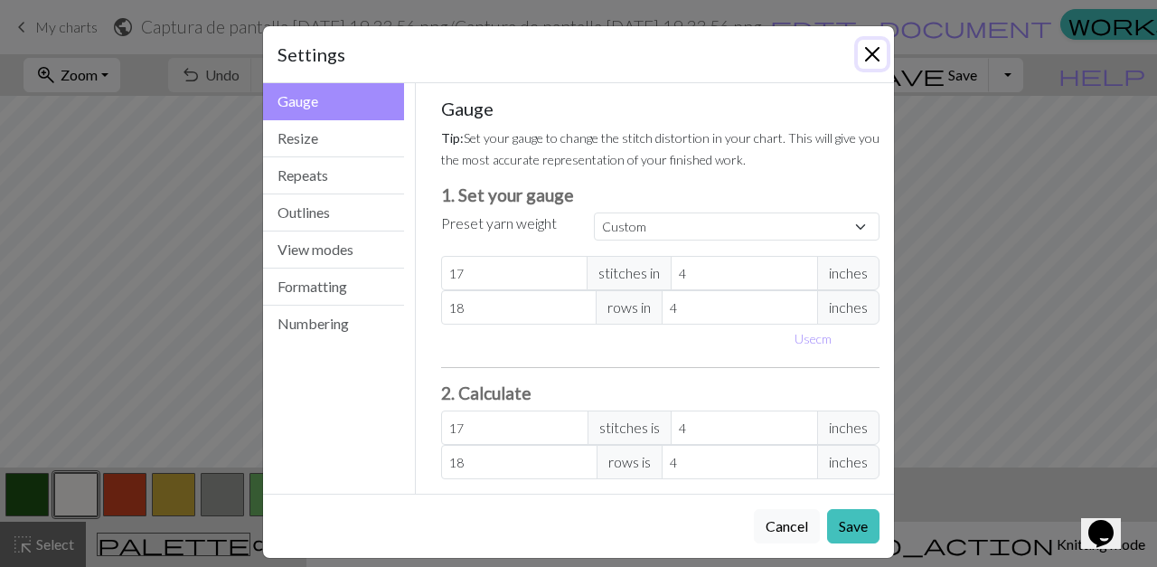 Image resolution: width=1157 pixels, height=567 pixels. Describe the element at coordinates (629, 273) in the screenshot. I see `span: stitches in` at that location.